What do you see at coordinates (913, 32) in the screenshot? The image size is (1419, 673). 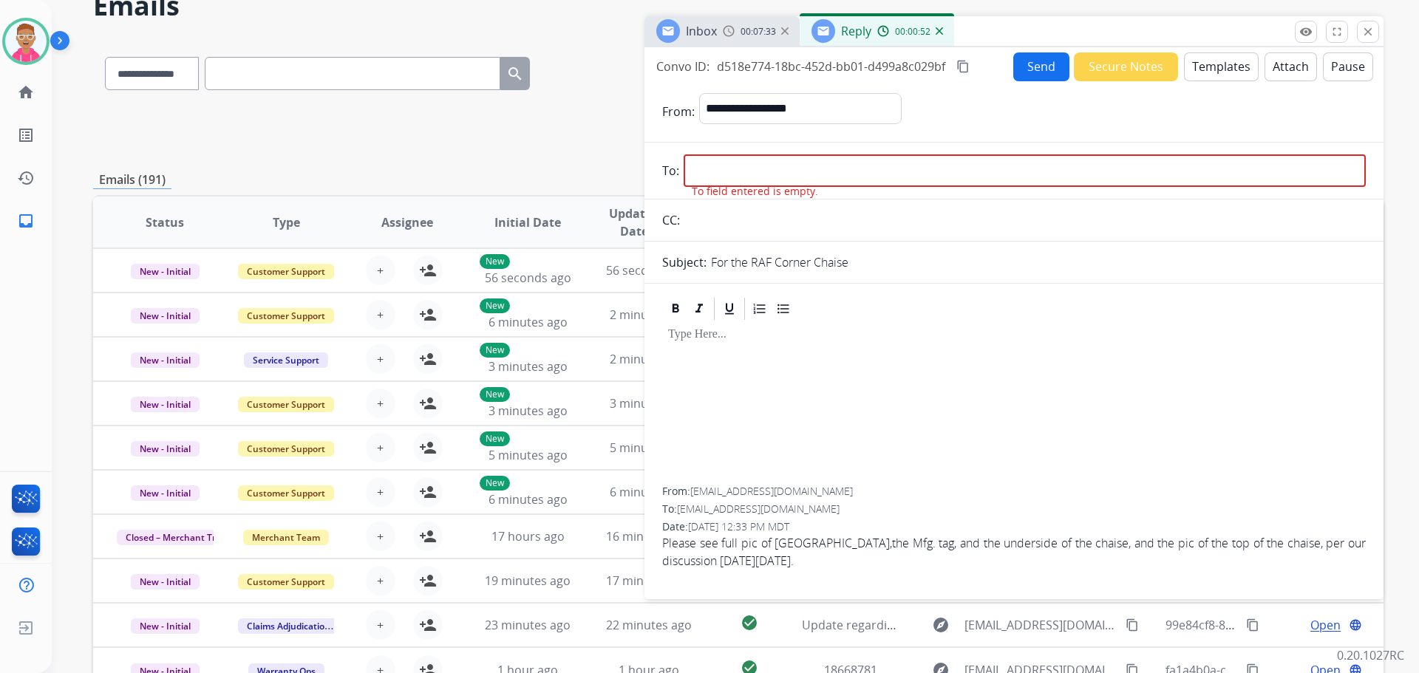 I see `span: 00:00:52` at bounding box center [913, 32].